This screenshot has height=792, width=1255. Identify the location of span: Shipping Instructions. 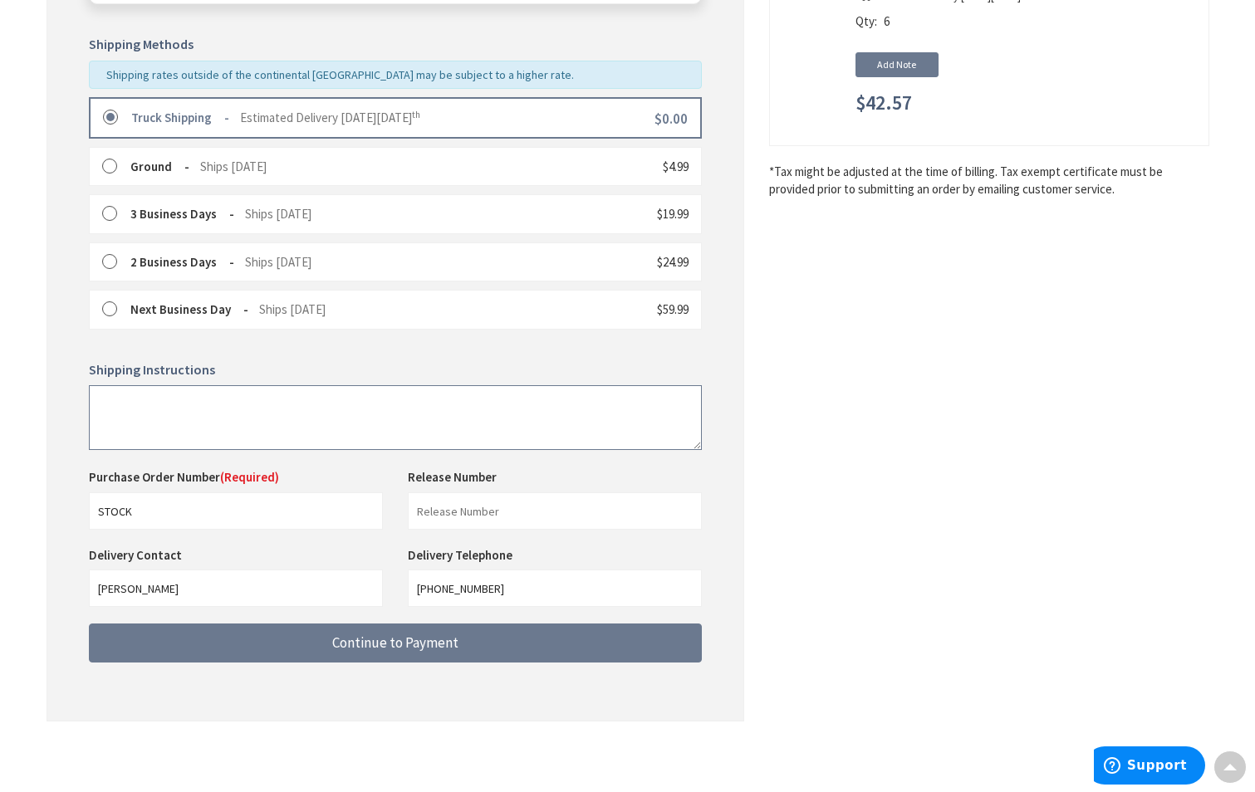
(152, 370).